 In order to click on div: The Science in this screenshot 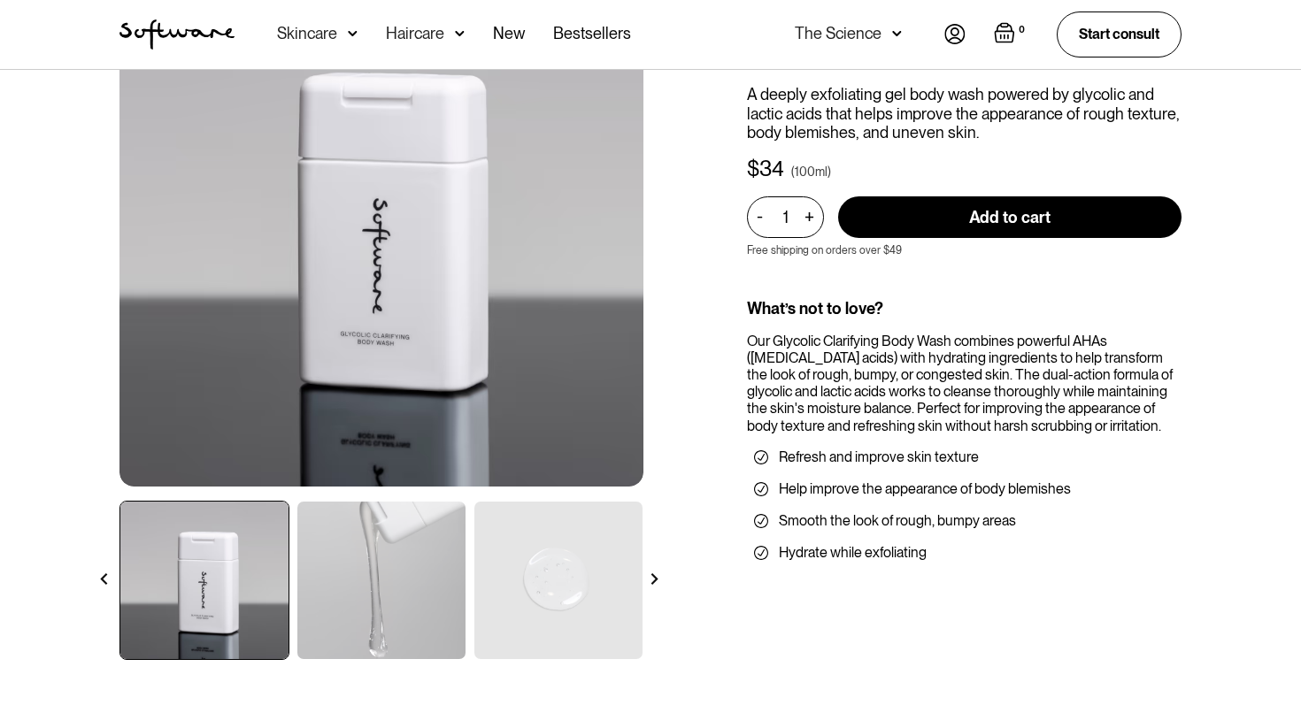, I will do `click(838, 34)`.